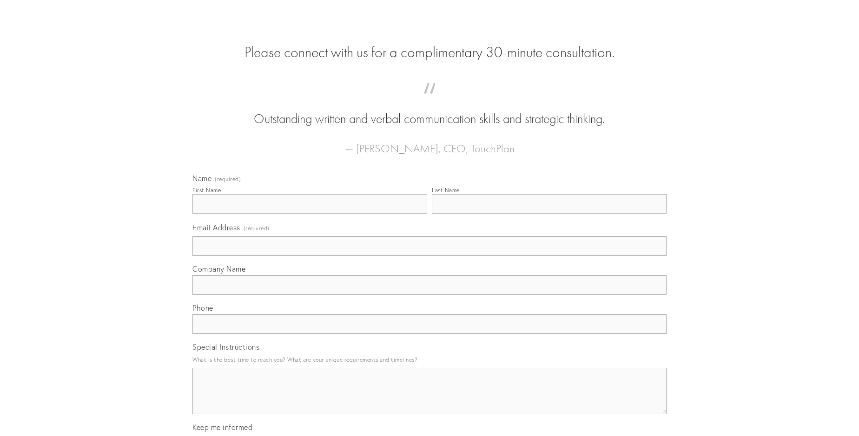 The image size is (859, 436). Describe the element at coordinates (429, 53) in the screenshot. I see `h2: Please connect with us for a complimentary 30-minute consultation.` at that location.